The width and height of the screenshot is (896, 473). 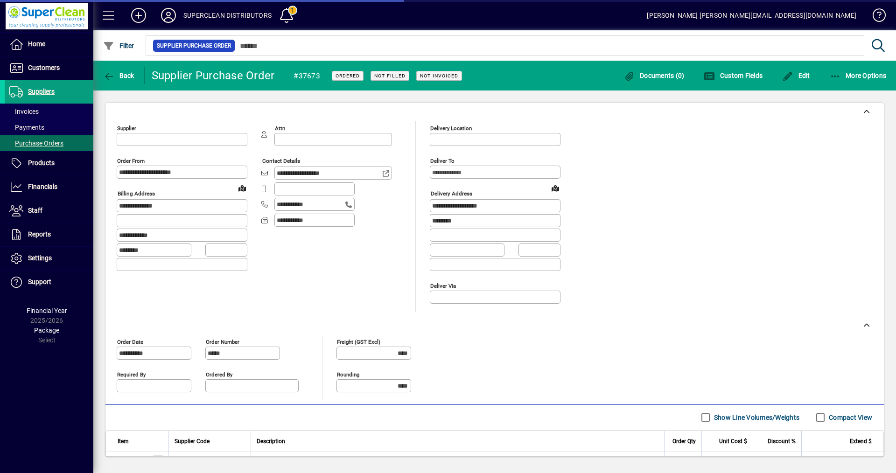 What do you see at coordinates (875, 17) in the screenshot?
I see `a: Knowledge Base` at bounding box center [875, 17].